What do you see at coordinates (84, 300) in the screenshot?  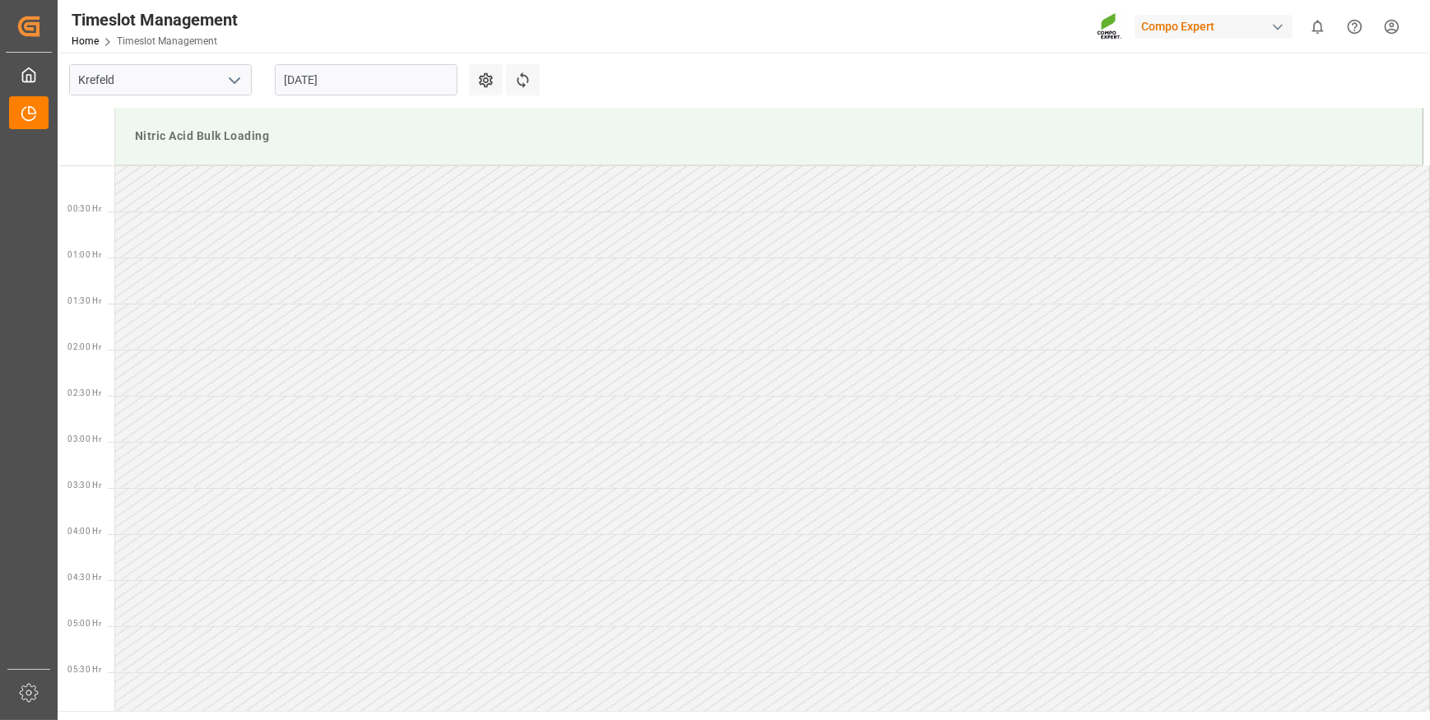 I see `span: 01:30 Hr` at bounding box center [84, 300].